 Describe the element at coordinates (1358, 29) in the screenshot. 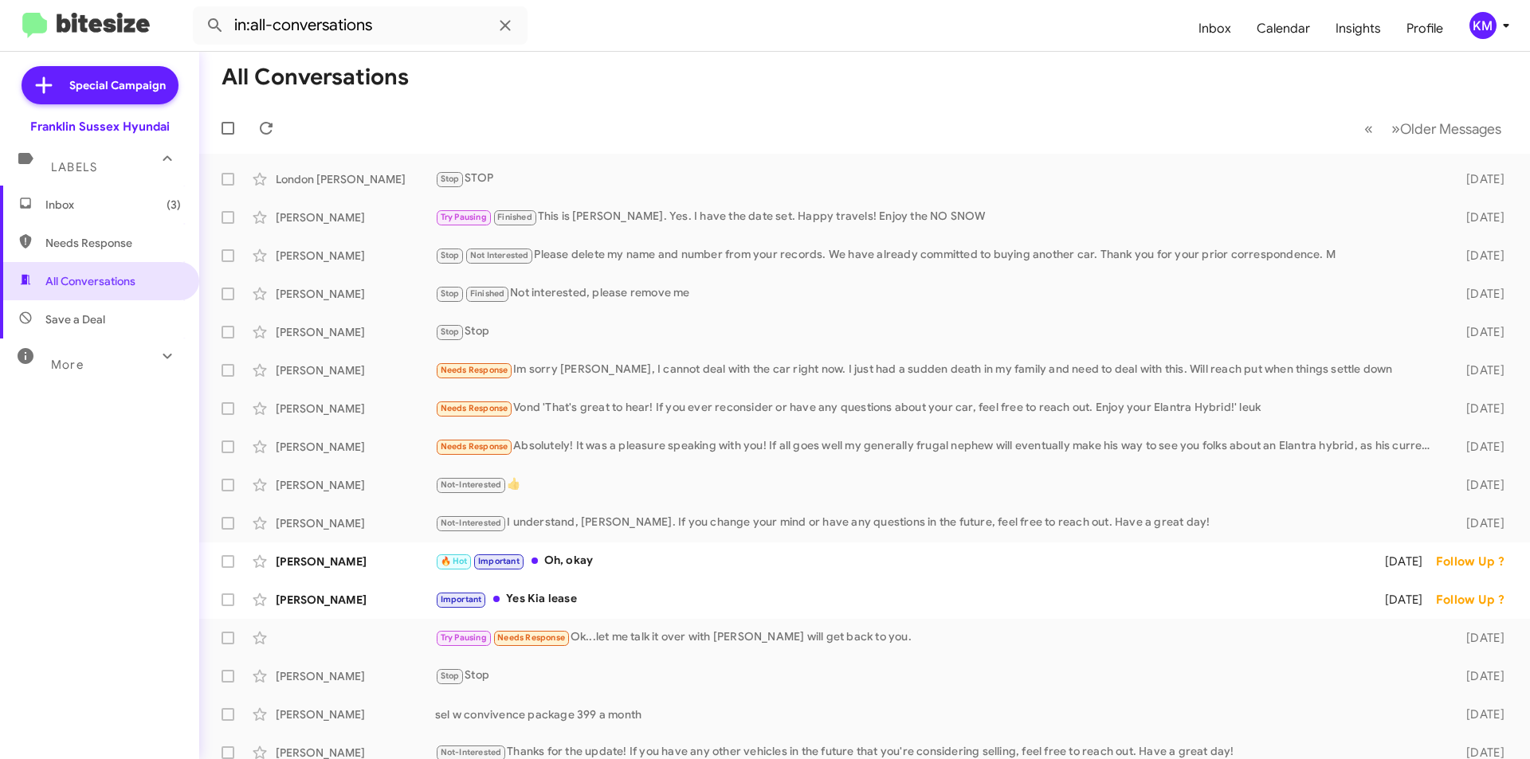

I see `a: Insights` at that location.